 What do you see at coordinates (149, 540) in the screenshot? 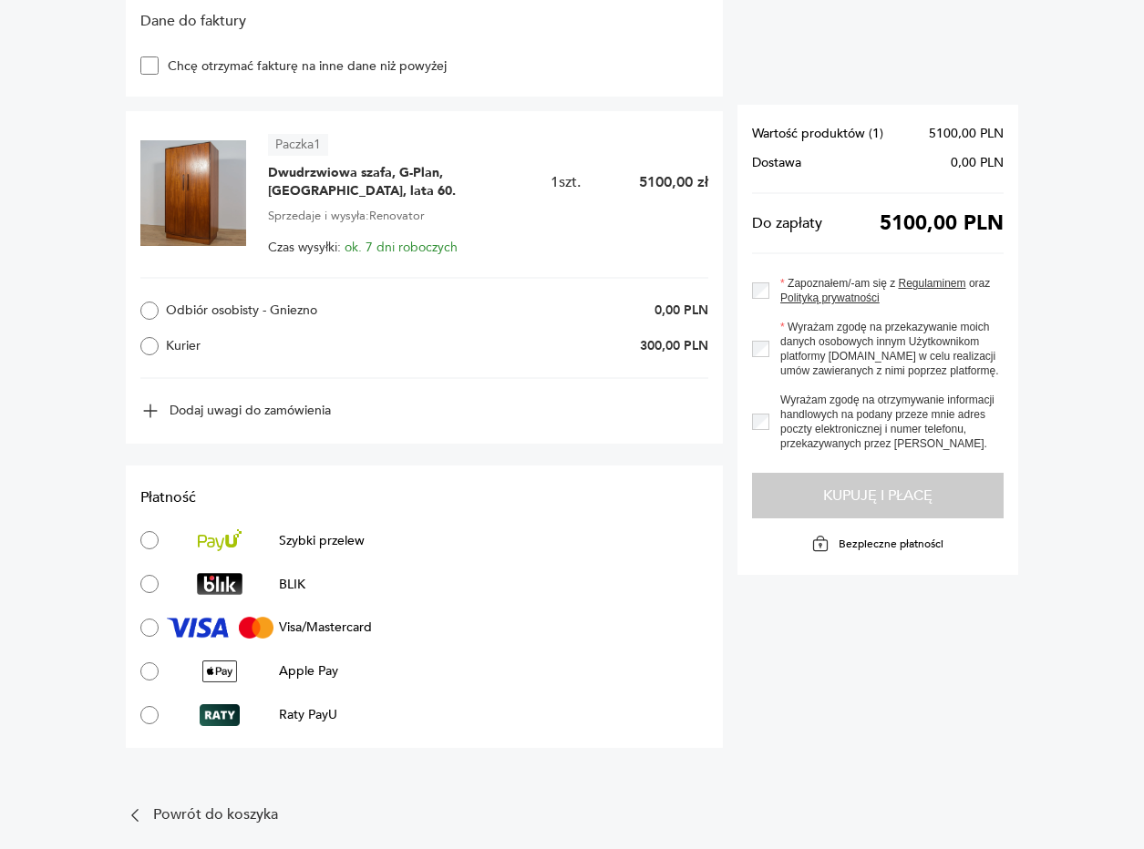
I see `input: Szybki przelewSzybki przelew` at bounding box center [149, 540].